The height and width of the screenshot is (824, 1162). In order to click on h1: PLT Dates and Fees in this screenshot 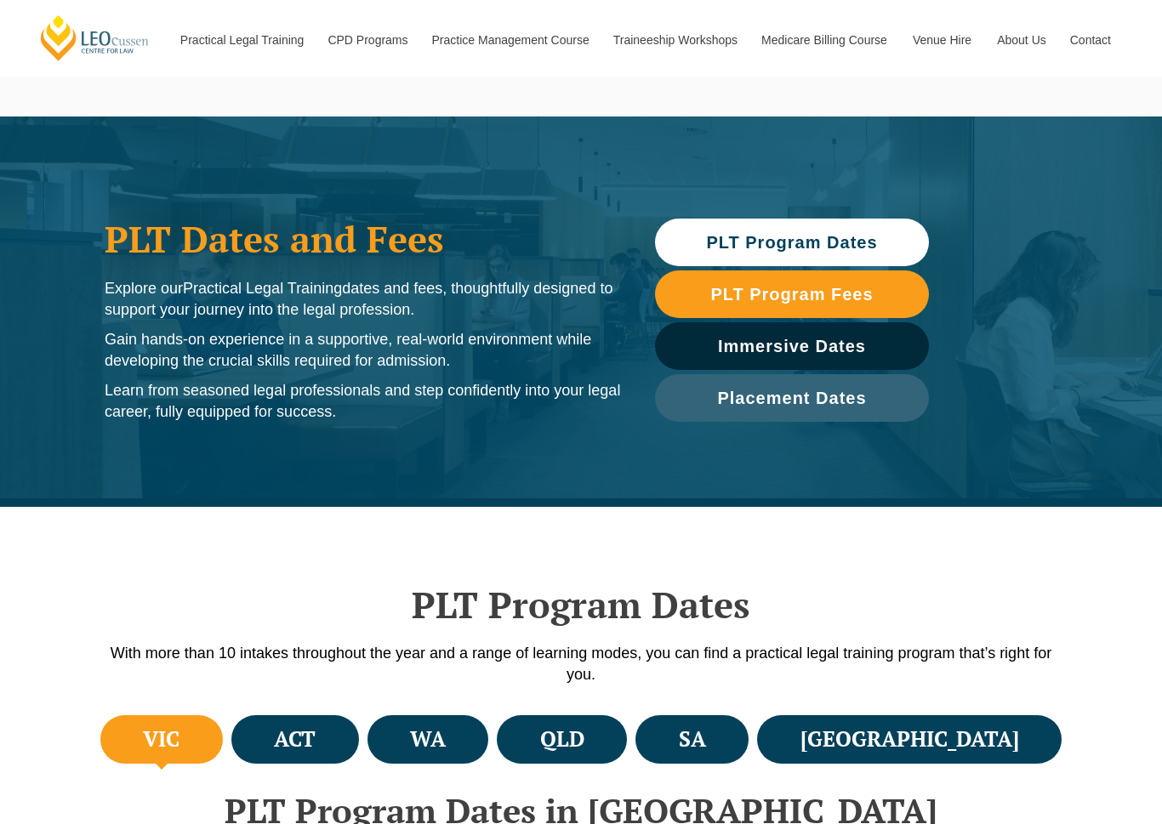, I will do `click(362, 239)`.